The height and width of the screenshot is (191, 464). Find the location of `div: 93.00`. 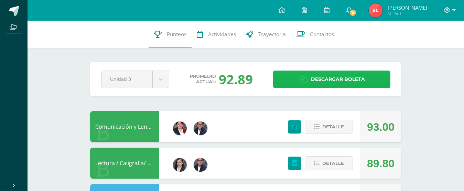

div: 93.00 is located at coordinates (381, 127).